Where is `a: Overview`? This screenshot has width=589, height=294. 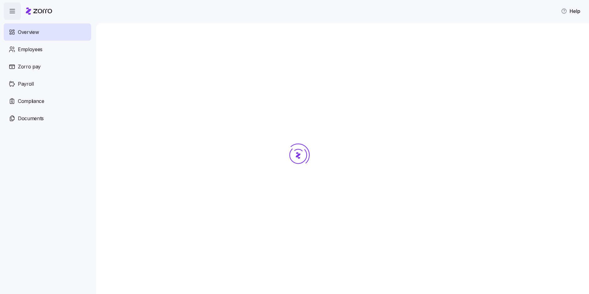
a: Overview is located at coordinates (47, 32).